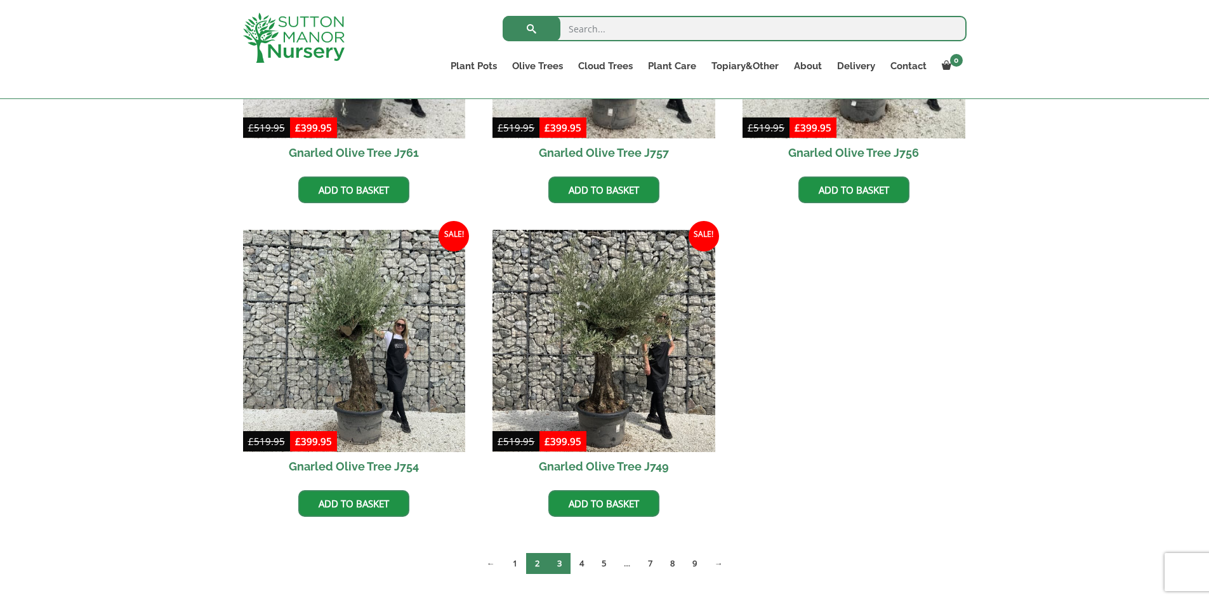 Image resolution: width=1209 pixels, height=600 pixels. I want to click on a: Plant Care, so click(672, 66).